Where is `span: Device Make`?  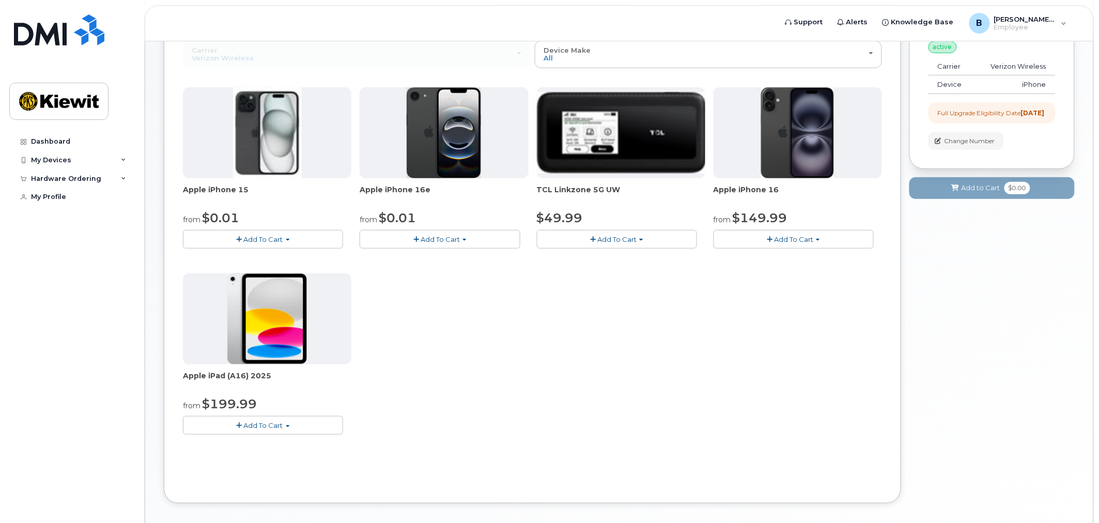 span: Device Make is located at coordinates (567, 50).